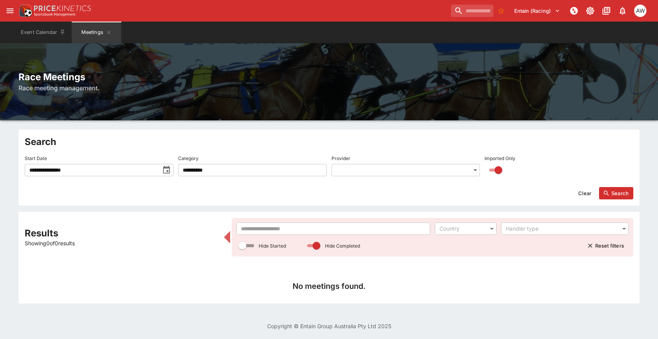 The height and width of the screenshot is (339, 658). I want to click on div: Country, so click(462, 228).